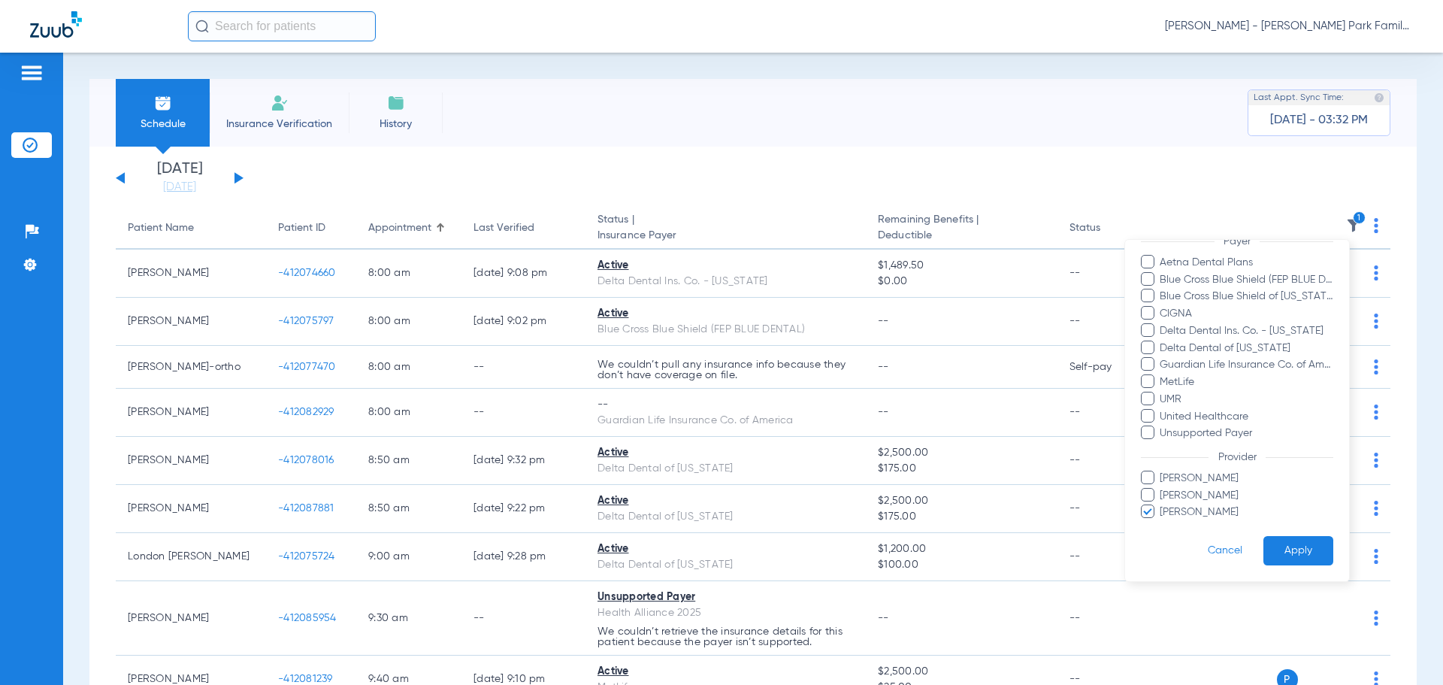  Describe the element at coordinates (1298, 550) in the screenshot. I see `button: Apply` at that location.